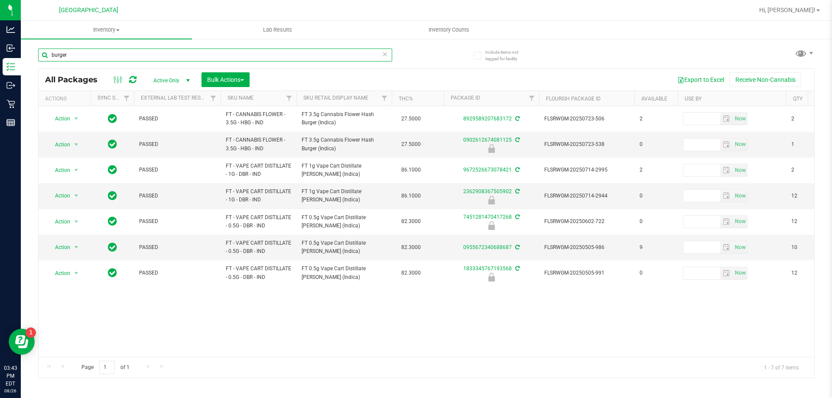 The image size is (832, 398). What do you see at coordinates (488, 192) in the screenshot?
I see `a: 2362908367505902` at bounding box center [488, 192].